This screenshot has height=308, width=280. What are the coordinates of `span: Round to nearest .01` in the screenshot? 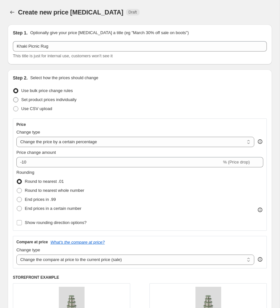 It's located at (44, 181).